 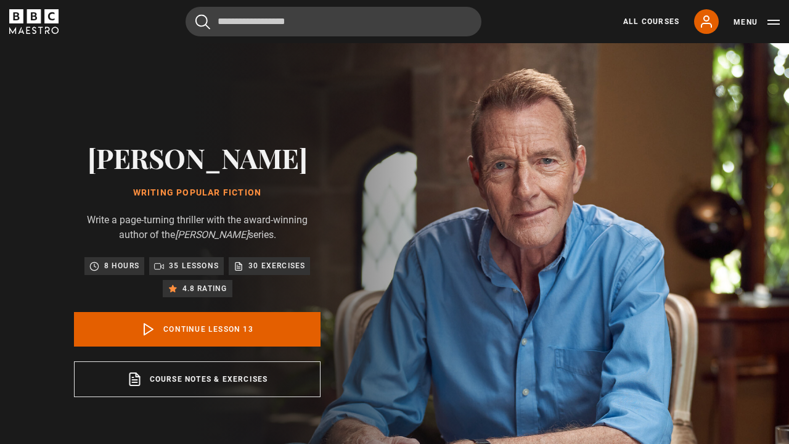 What do you see at coordinates (197, 193) in the screenshot?
I see `h1: Writing Popular Fiction` at bounding box center [197, 193].